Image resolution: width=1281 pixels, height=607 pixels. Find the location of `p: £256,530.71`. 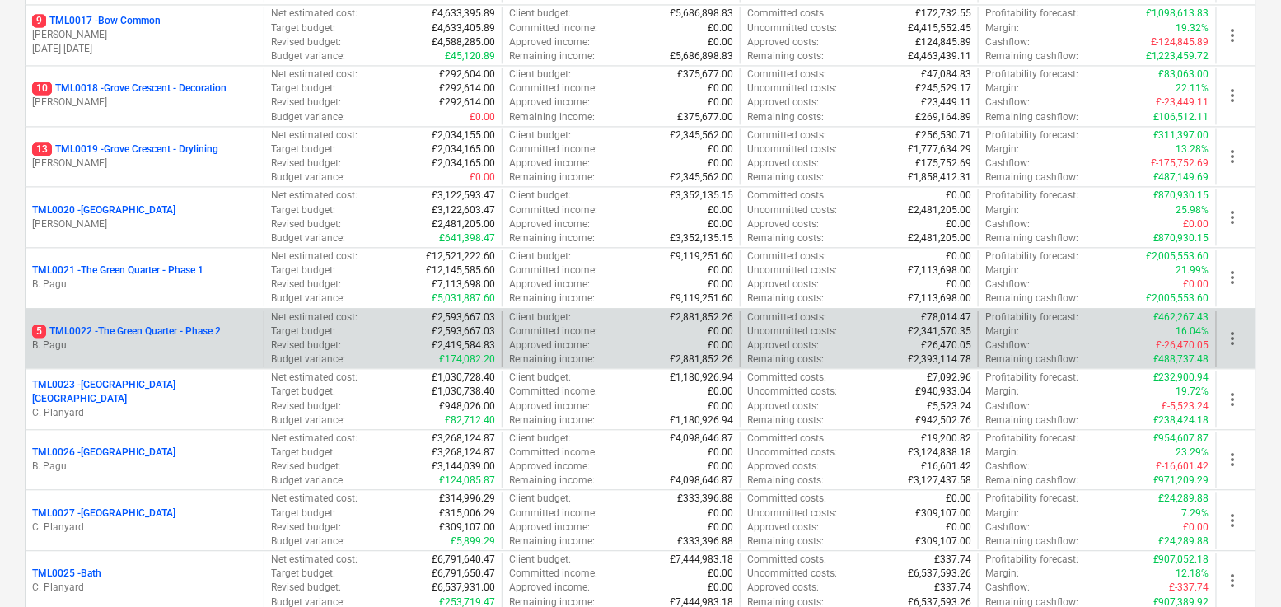

p: £256,530.71 is located at coordinates (943, 135).